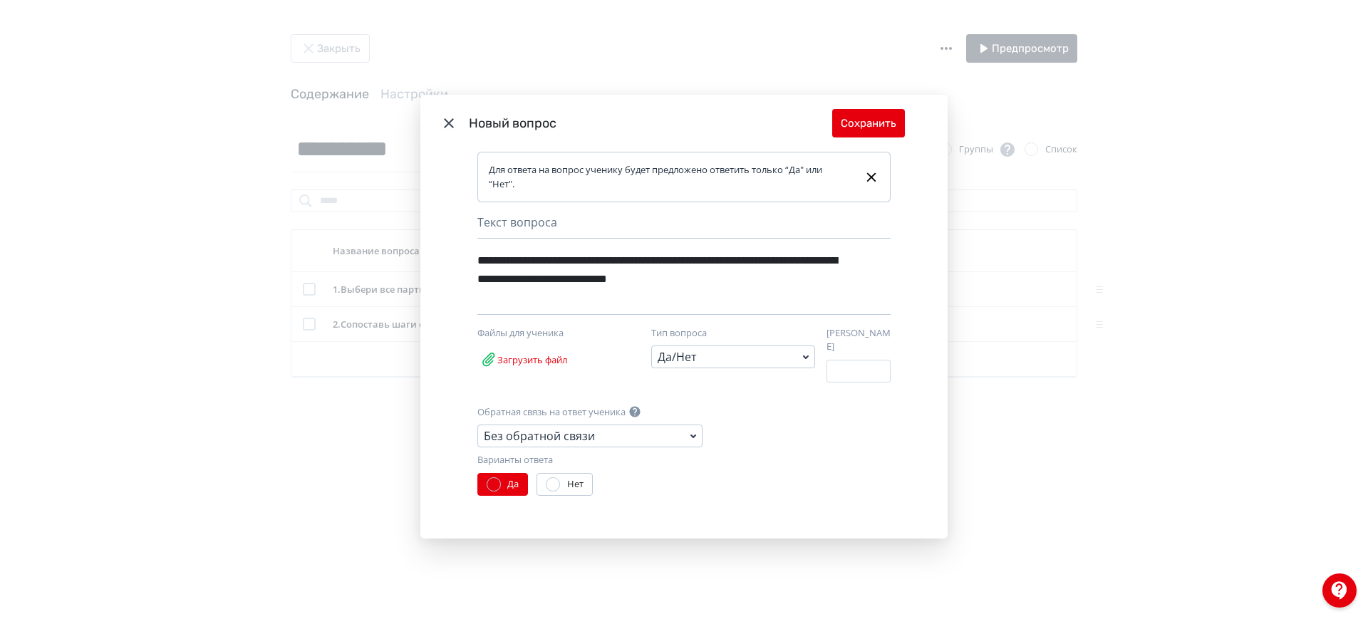 Image resolution: width=1368 pixels, height=619 pixels. I want to click on div: Нет, so click(575, 485).